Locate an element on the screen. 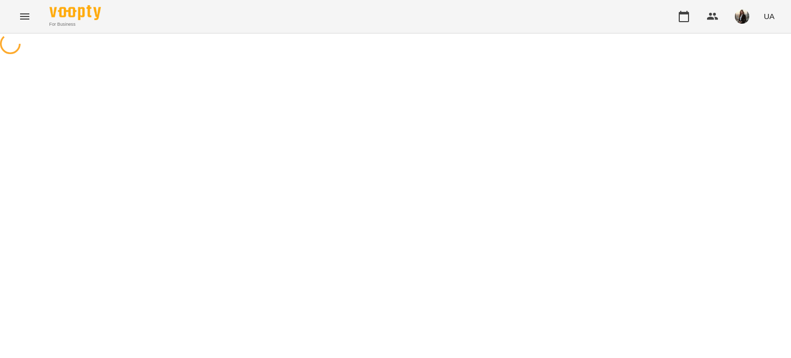 This screenshot has width=791, height=358. span: UA is located at coordinates (769, 16).